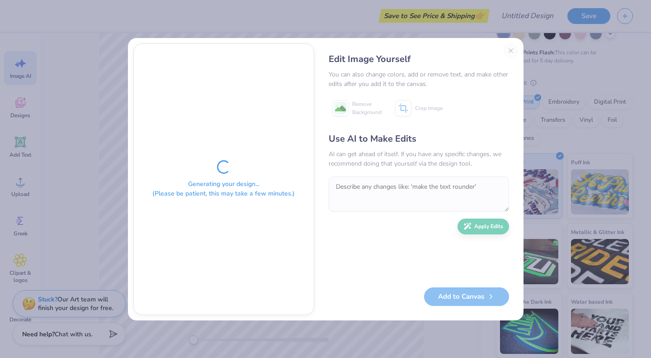 This screenshot has width=651, height=358. What do you see at coordinates (419, 159) in the screenshot?
I see `div: AI can get ahead of itself. If you have any specific changes, we recommend doing that yourself vi...` at bounding box center [419, 159].